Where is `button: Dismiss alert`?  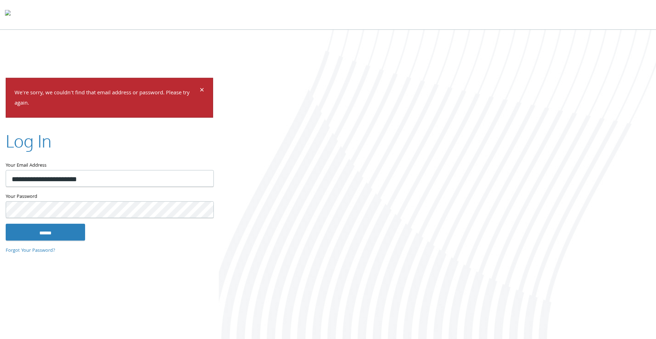
button: Dismiss alert is located at coordinates (202, 91).